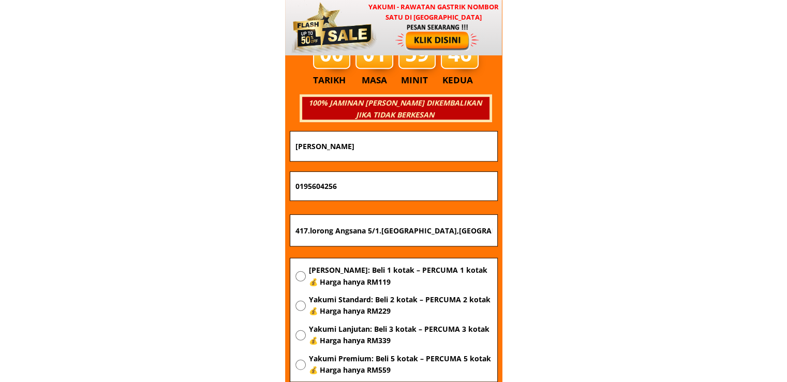 This screenshot has width=787, height=382. What do you see at coordinates (335, 80) in the screenshot?
I see `h3: TARIKH` at bounding box center [335, 80].